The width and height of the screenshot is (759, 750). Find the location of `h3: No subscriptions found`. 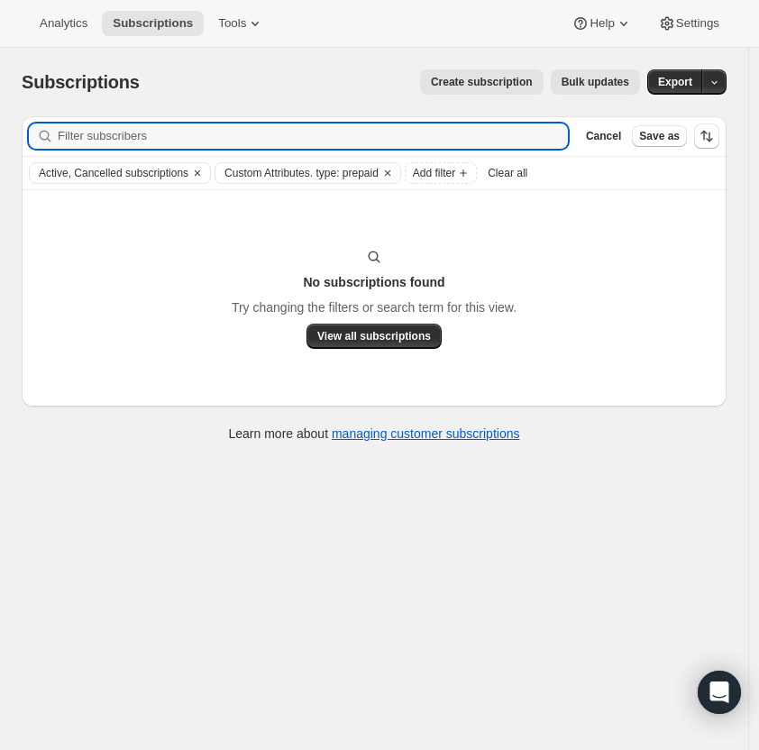

h3: No subscriptions found is located at coordinates (373, 282).